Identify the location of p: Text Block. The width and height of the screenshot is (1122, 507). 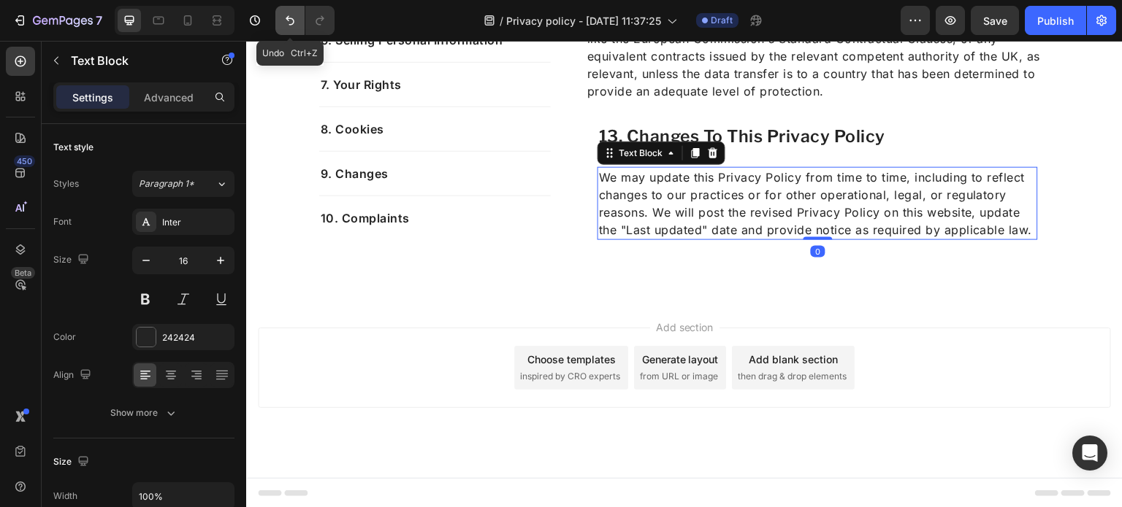
(133, 61).